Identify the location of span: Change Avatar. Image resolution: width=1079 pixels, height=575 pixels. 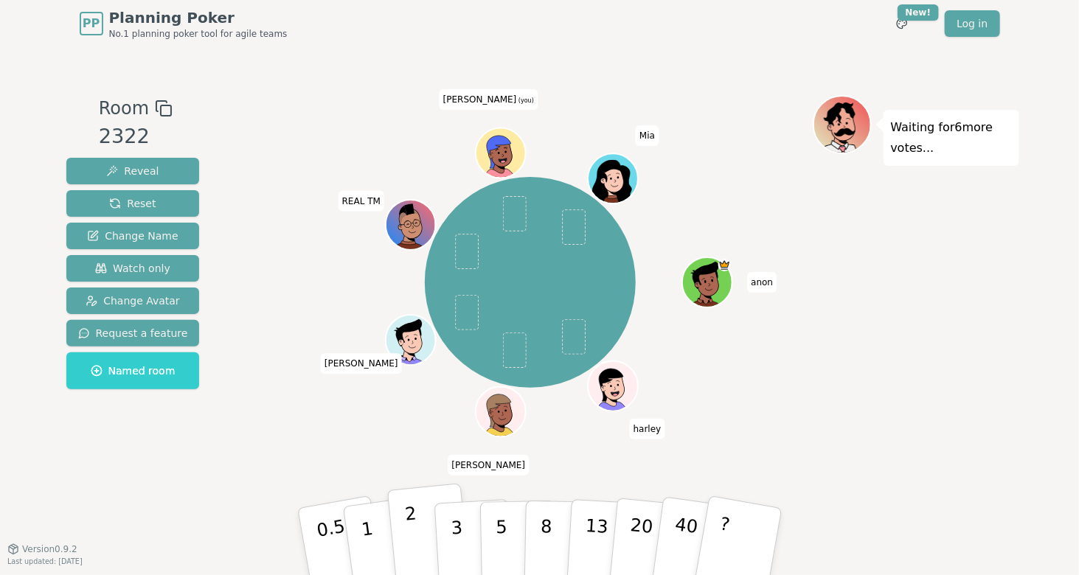
(133, 301).